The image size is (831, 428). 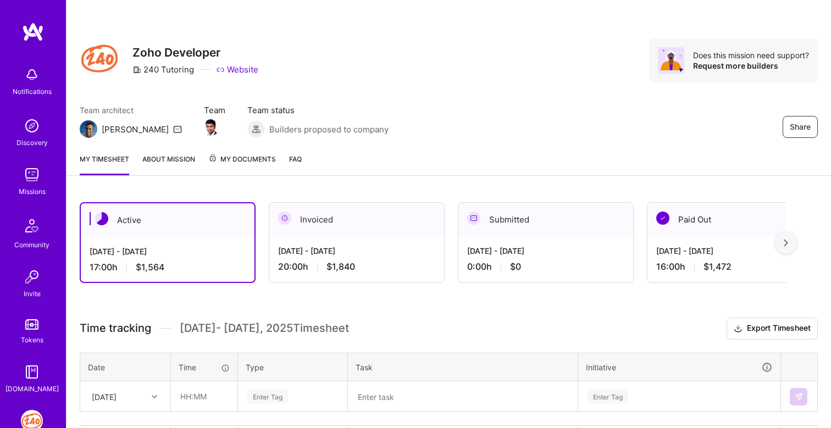 I want to click on span: Team, so click(x=214, y=110).